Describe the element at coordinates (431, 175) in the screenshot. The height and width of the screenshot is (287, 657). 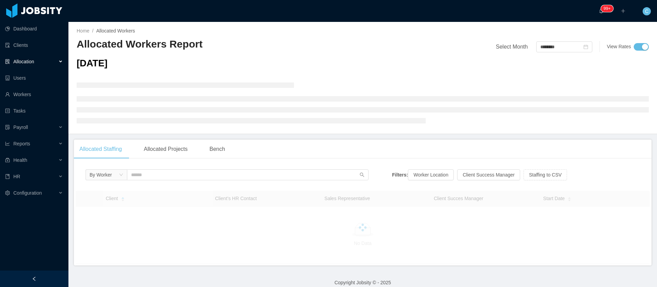
I see `button: Worker Location` at that location.